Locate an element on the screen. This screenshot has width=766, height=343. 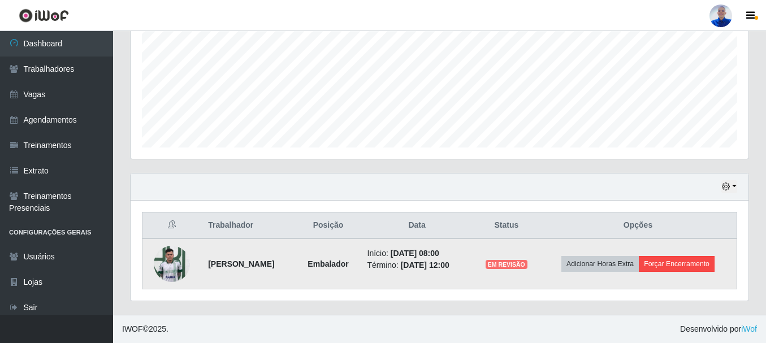
span: EM REVISÃO is located at coordinates (507, 265).